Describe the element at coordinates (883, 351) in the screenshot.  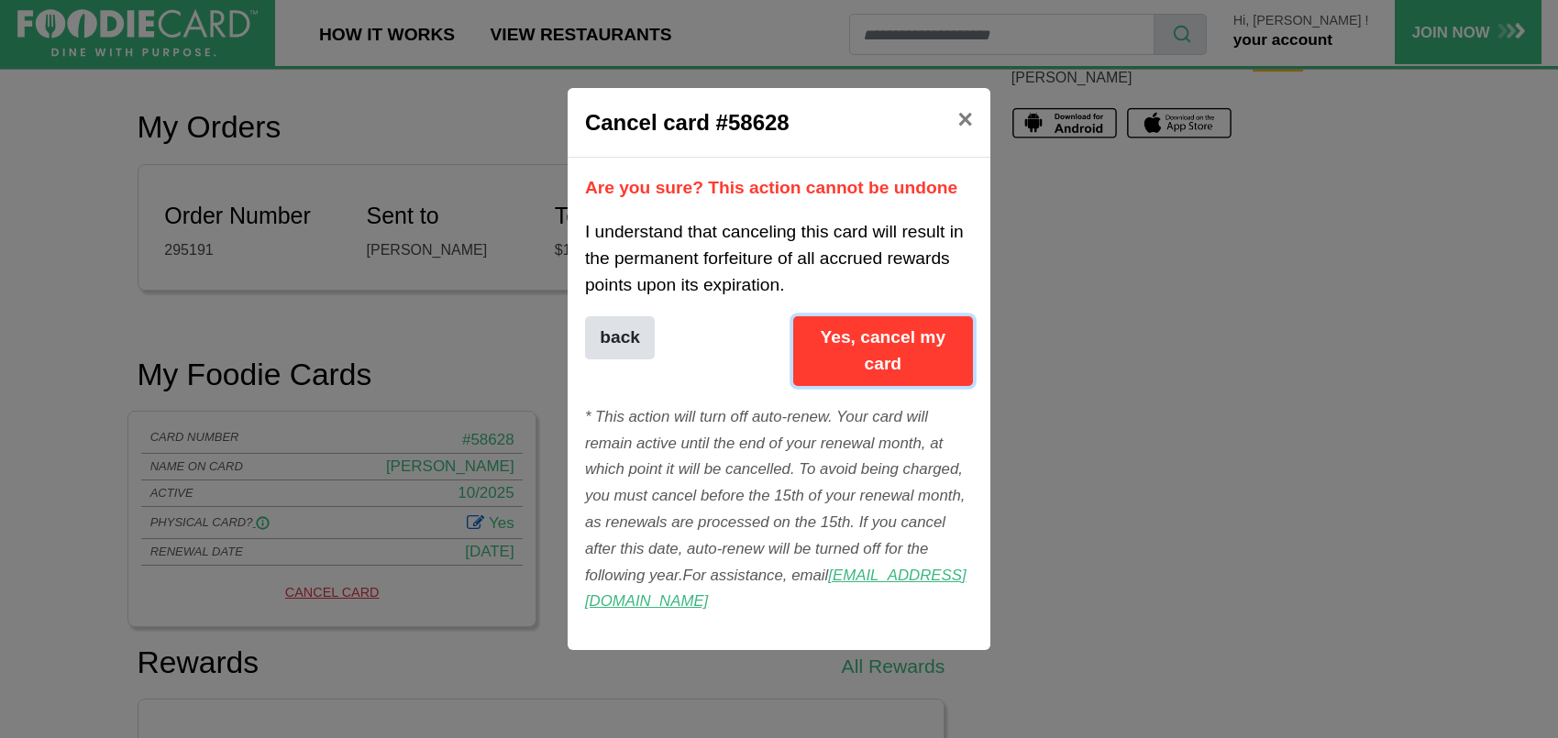
I see `button: Yes, cancel my card` at that location.